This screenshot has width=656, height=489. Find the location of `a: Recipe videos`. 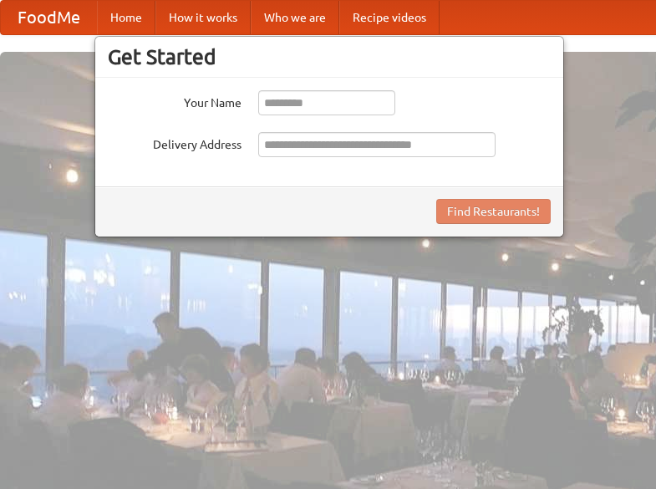

a: Recipe videos is located at coordinates (389, 18).